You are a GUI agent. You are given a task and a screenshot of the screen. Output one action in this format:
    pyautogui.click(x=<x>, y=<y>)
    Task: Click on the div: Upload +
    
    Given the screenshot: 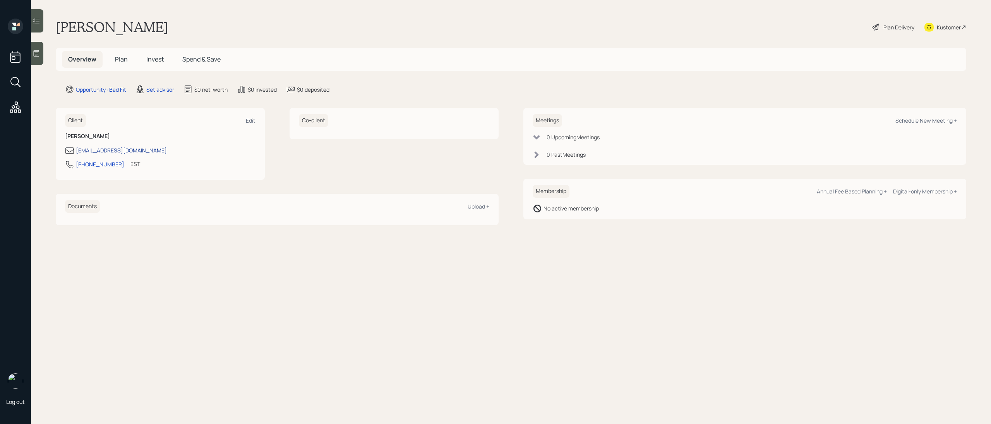 What is the action you would take?
    pyautogui.click(x=478, y=206)
    